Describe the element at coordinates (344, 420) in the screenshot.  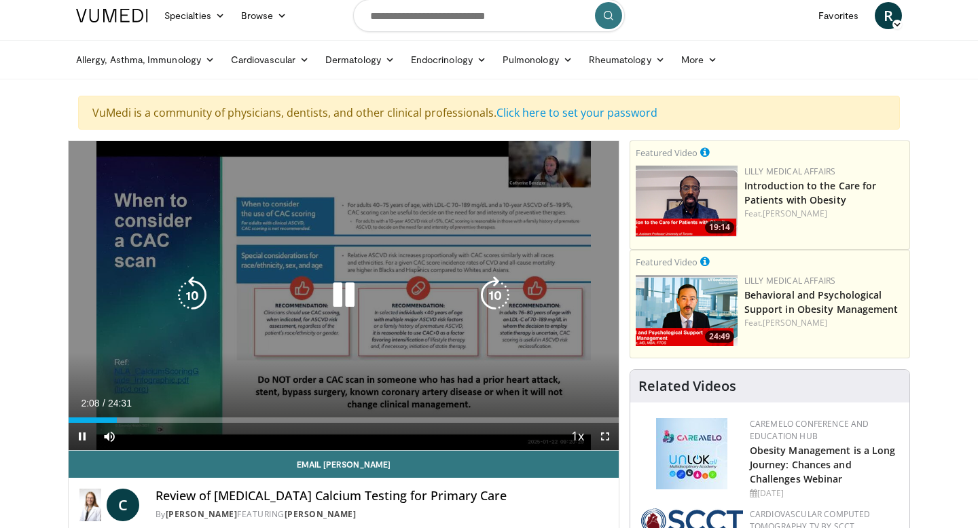
I see `div: Progress Bar` at that location.